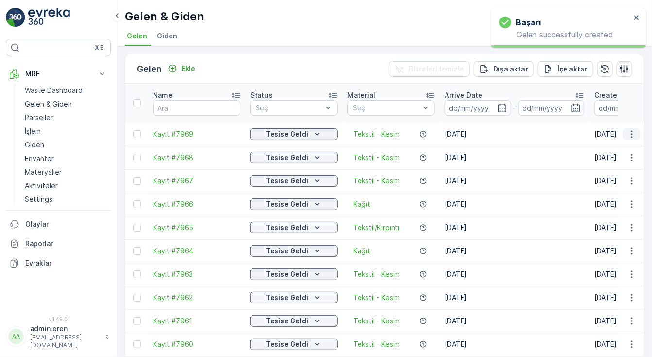 The width and height of the screenshot is (652, 357). Describe the element at coordinates (197, 321) in the screenshot. I see `span: Kayıt #7961` at that location.